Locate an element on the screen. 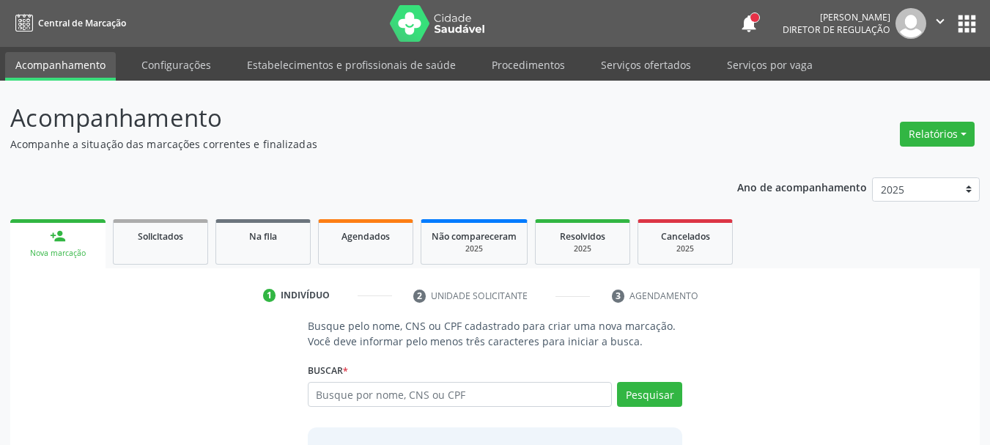 Image resolution: width=990 pixels, height=445 pixels. span: Solicitados is located at coordinates (160, 236).